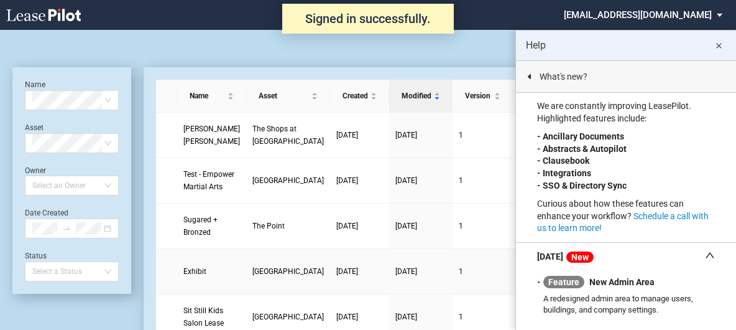  What do you see at coordinates (203, 317) in the screenshot?
I see `span: Sit Still Kids Salon Lease` at bounding box center [203, 317].